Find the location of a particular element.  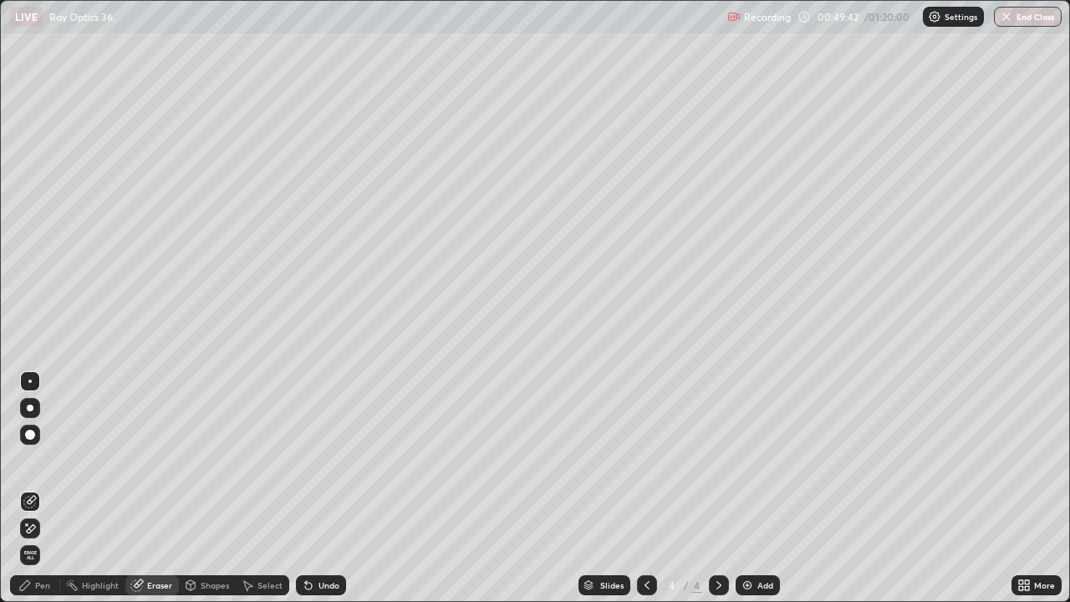

p: Recording is located at coordinates (767, 17).